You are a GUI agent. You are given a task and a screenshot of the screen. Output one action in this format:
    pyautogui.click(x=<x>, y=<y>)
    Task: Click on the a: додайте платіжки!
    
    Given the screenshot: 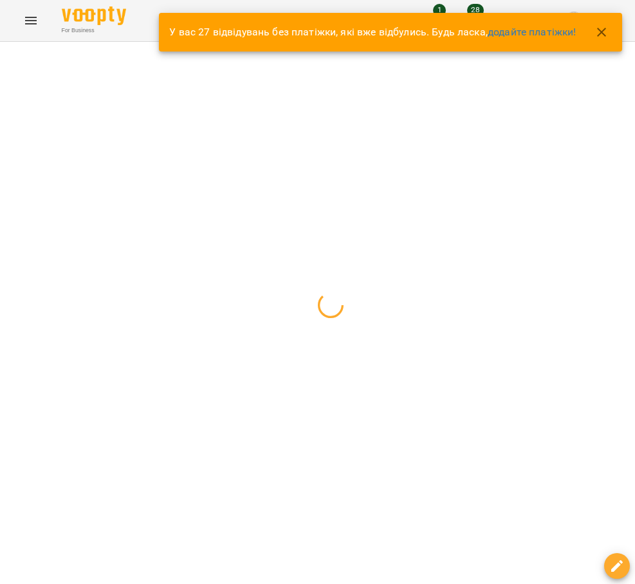 What is the action you would take?
    pyautogui.click(x=532, y=32)
    